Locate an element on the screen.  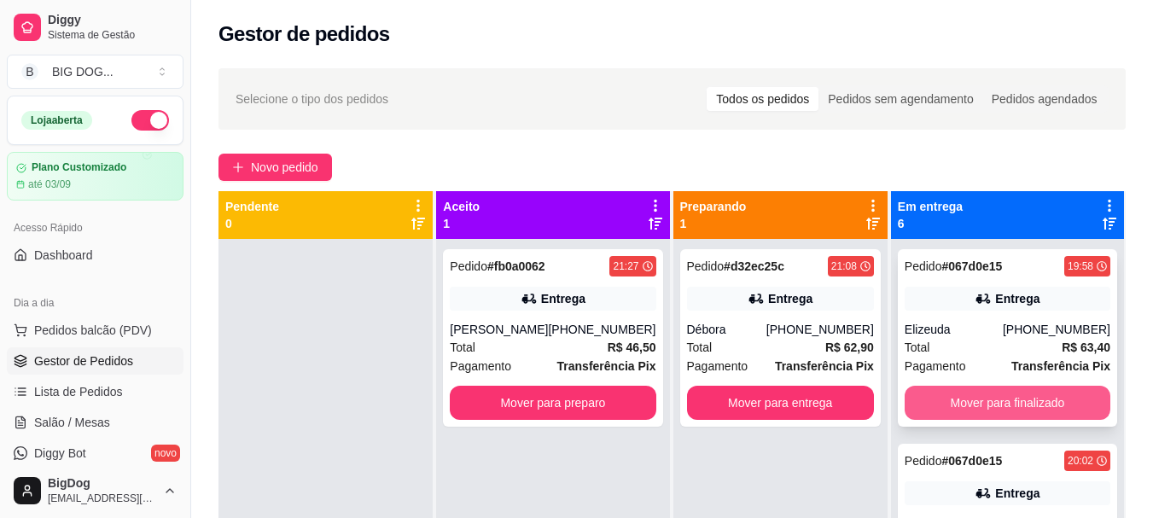
div: Dia a dia is located at coordinates (95, 303).